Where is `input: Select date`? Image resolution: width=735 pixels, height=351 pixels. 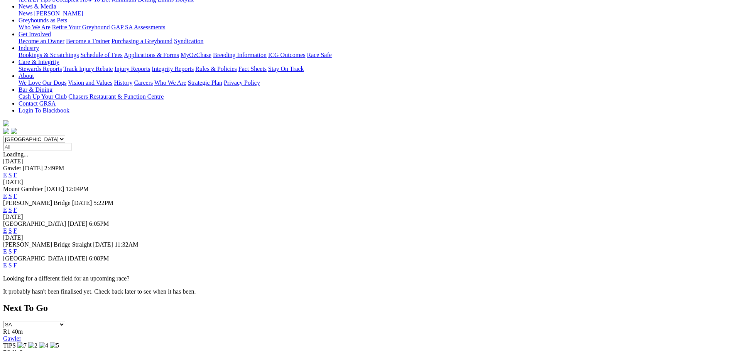 input: Select date is located at coordinates (37, 147).